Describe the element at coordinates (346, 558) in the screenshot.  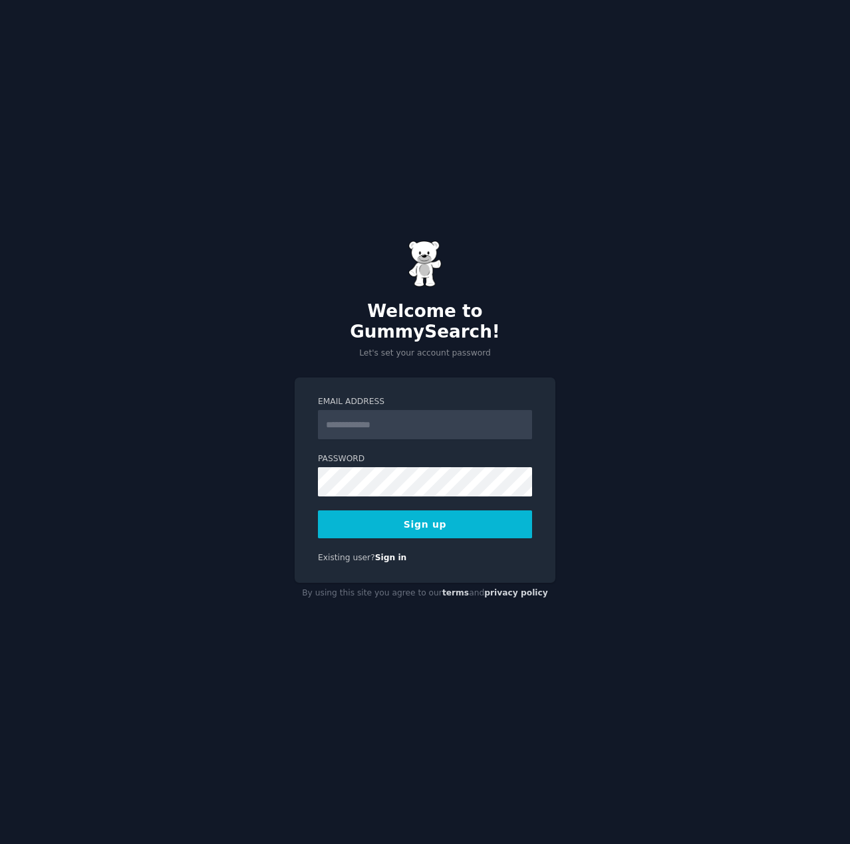
I see `span: Existing user?` at that location.